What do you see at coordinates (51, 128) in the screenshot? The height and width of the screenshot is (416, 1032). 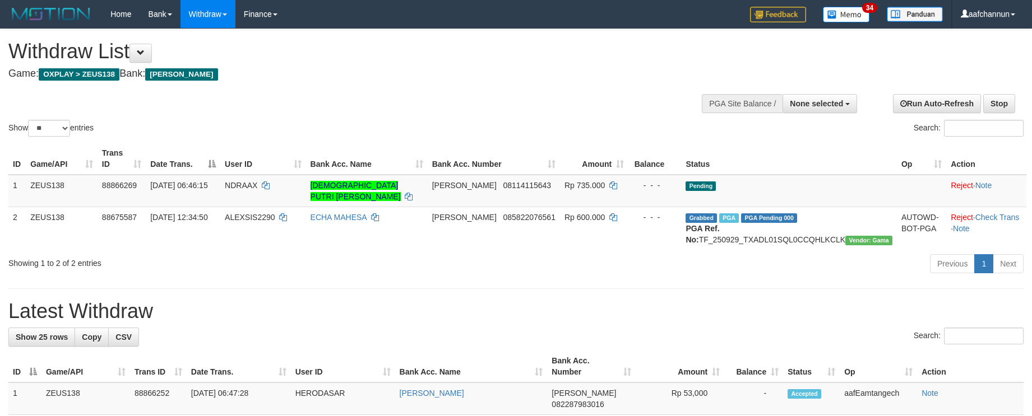 I see `label: Show entries` at bounding box center [51, 128].